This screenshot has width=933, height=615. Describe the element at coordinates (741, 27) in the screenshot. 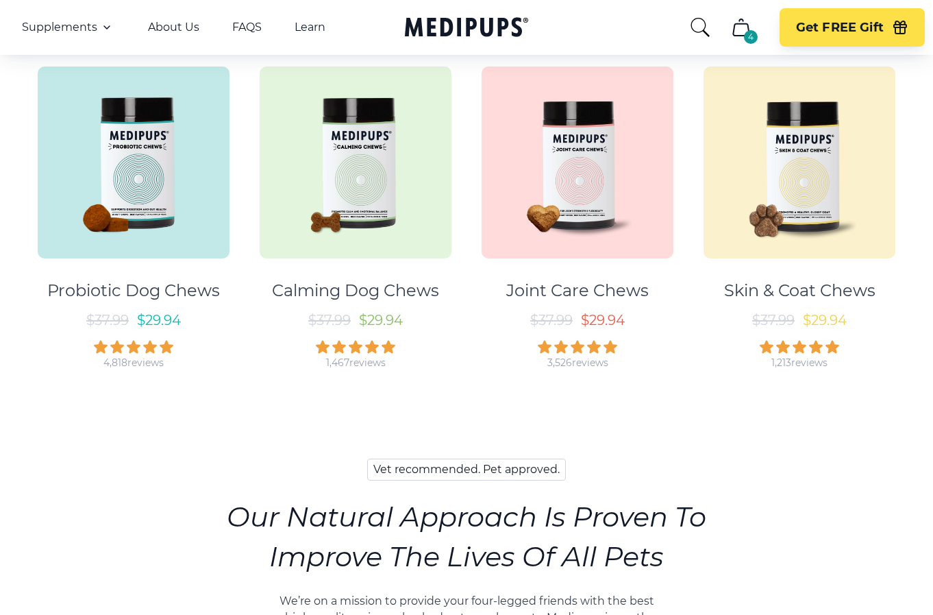

I see `button: cart` at that location.